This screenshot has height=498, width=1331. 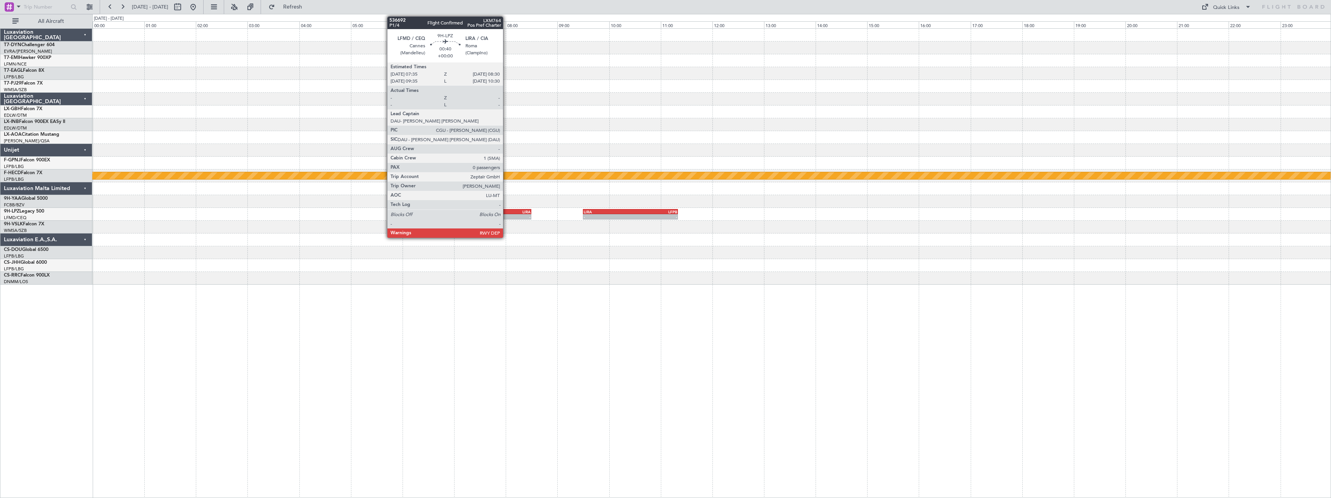 I want to click on div: 03:00, so click(x=273, y=25).